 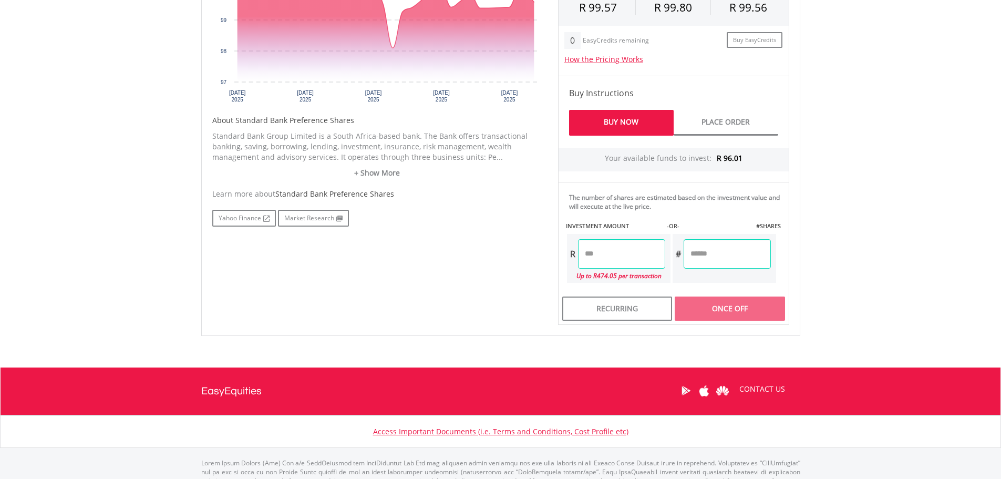 What do you see at coordinates (377, 120) in the screenshot?
I see `h5: About Standard Bank Preference Shares` at bounding box center [377, 120].